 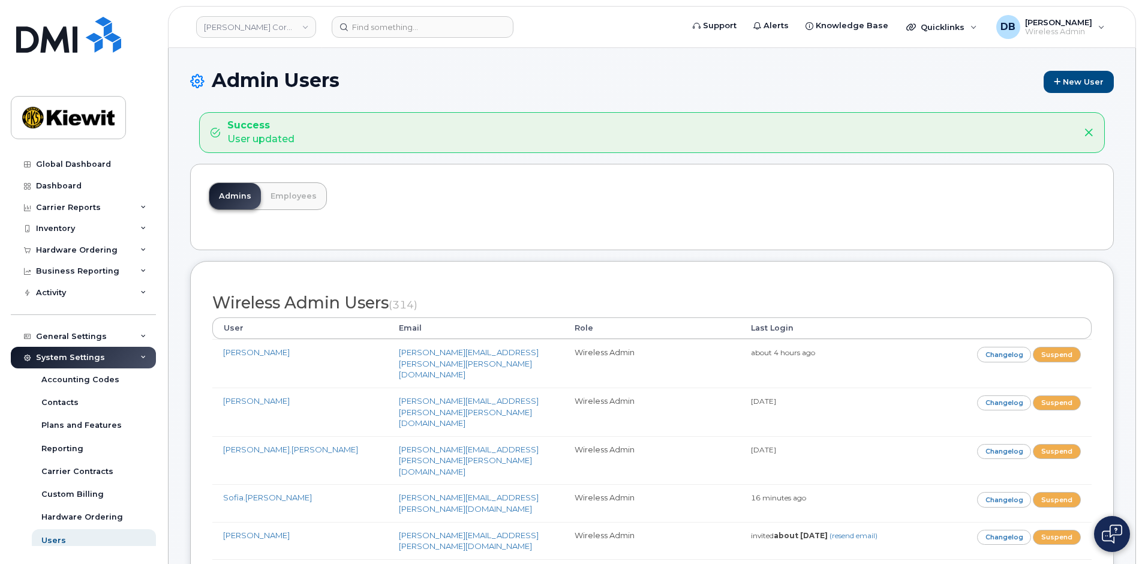 I want to click on th: Role, so click(x=651, y=328).